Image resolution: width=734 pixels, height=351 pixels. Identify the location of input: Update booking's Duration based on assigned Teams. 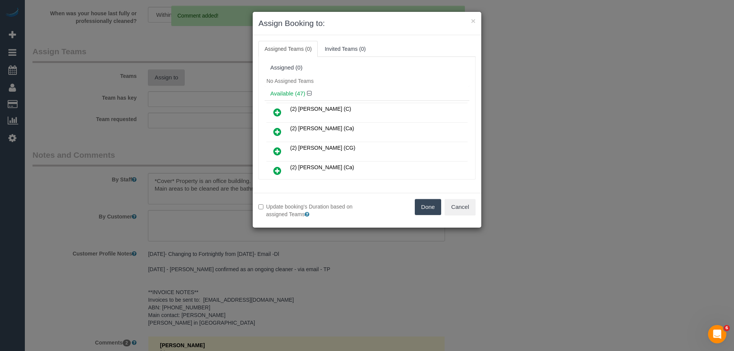
(261, 207).